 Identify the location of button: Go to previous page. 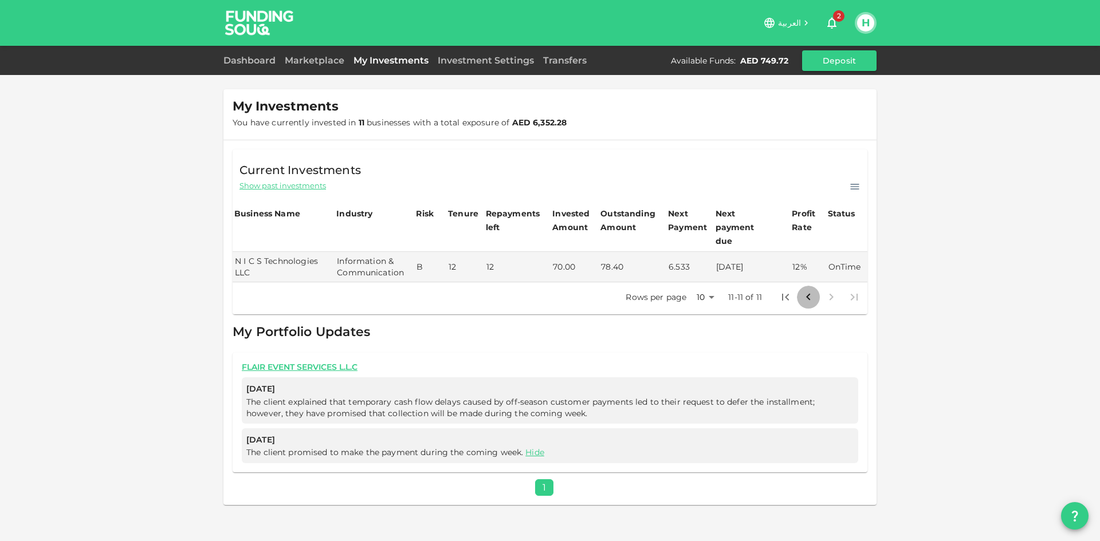
(808, 297).